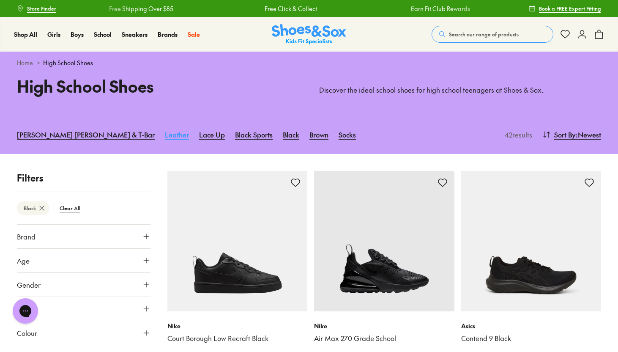 The width and height of the screenshot is (618, 352). What do you see at coordinates (77, 34) in the screenshot?
I see `span: Boys` at bounding box center [77, 34].